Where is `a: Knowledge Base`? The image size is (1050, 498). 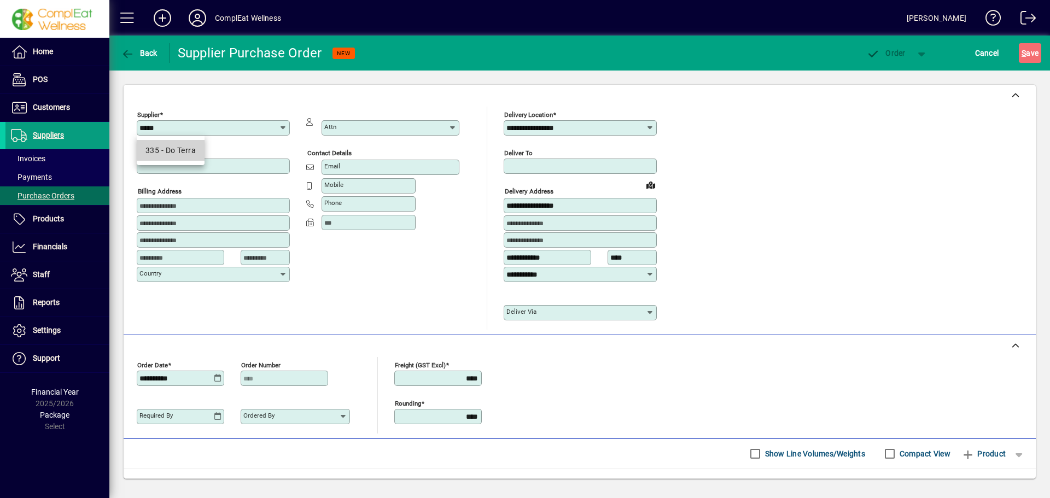 a: Knowledge Base is located at coordinates (989, 20).